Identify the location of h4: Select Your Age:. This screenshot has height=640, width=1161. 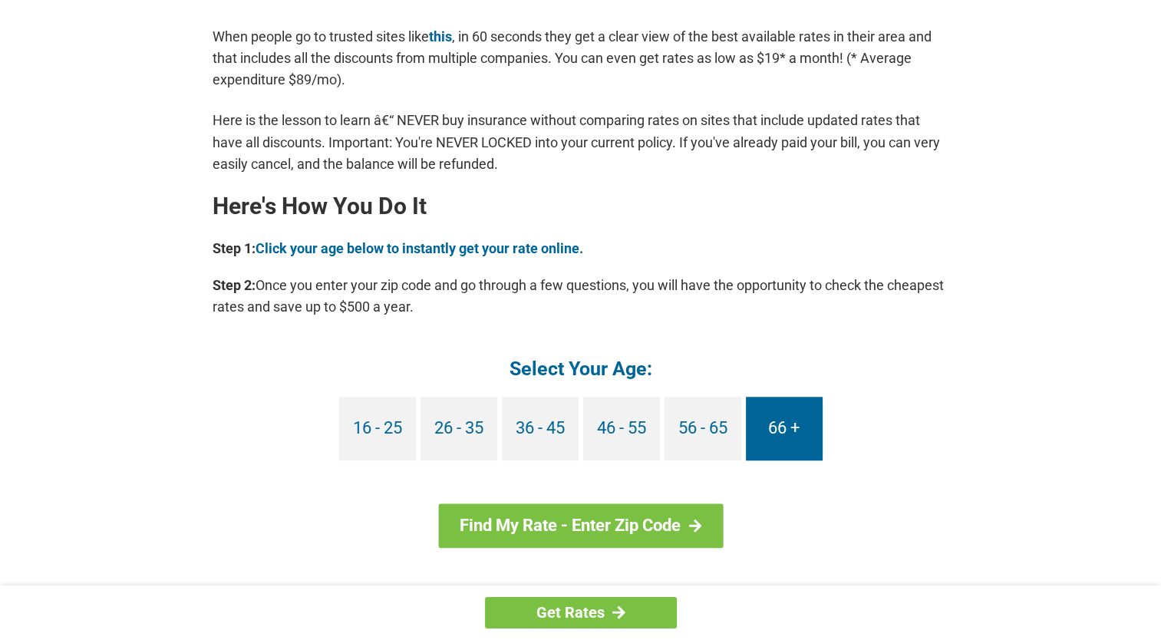
(581, 368).